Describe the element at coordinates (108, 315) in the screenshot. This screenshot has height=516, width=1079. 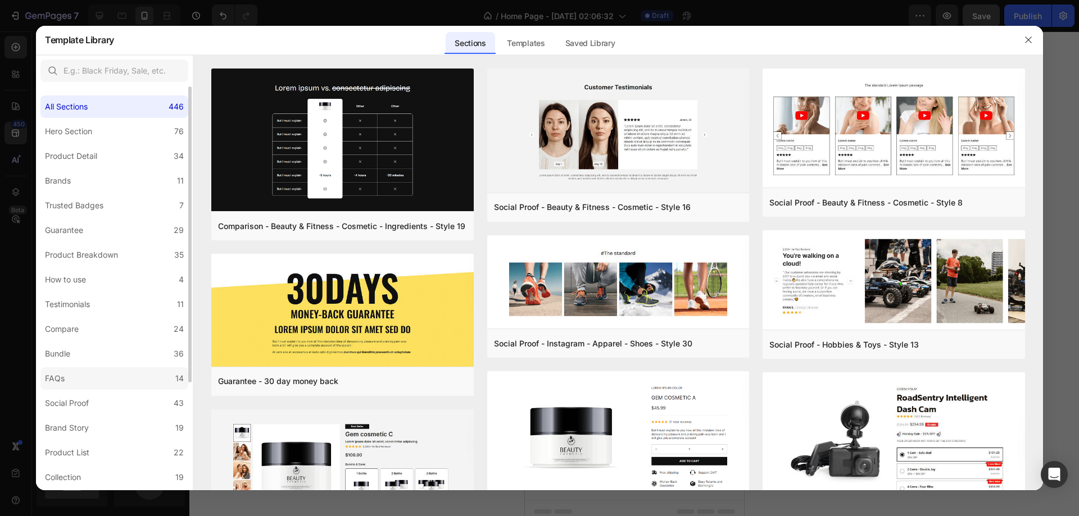
I see `span: inspired by CRO experts` at that location.